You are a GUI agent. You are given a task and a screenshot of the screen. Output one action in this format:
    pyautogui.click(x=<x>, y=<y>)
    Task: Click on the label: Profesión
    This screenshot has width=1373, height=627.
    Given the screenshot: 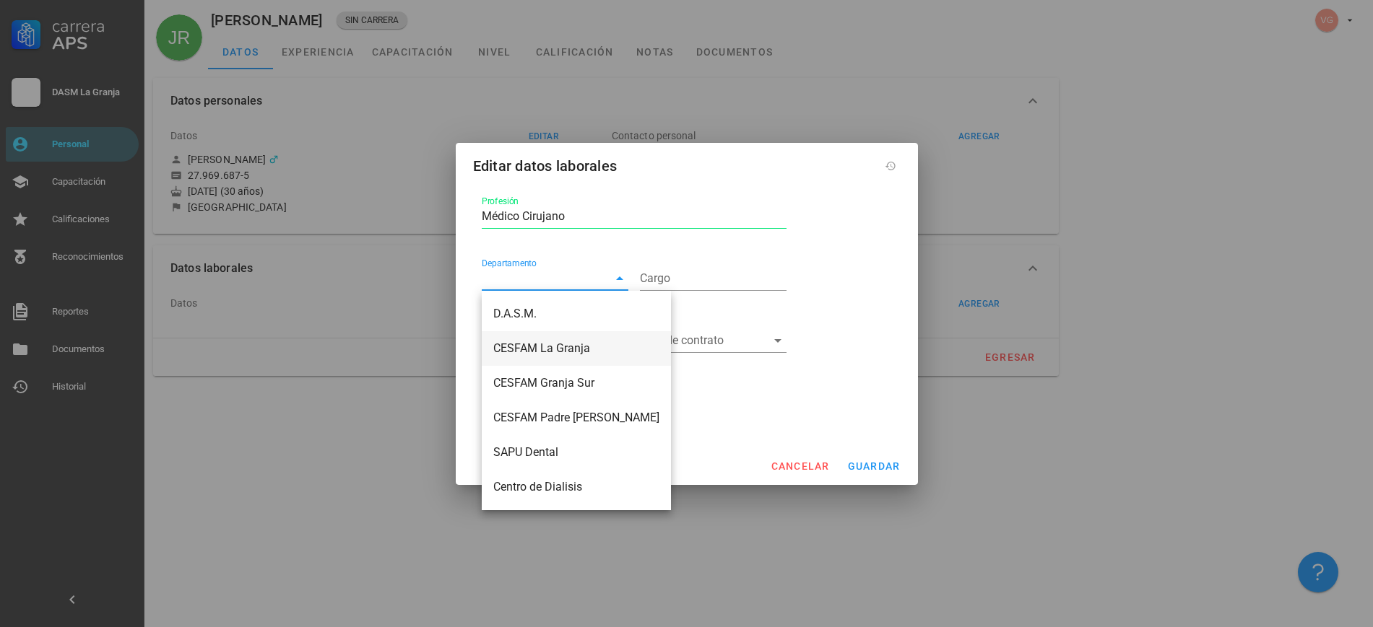 What is the action you would take?
    pyautogui.click(x=500, y=201)
    